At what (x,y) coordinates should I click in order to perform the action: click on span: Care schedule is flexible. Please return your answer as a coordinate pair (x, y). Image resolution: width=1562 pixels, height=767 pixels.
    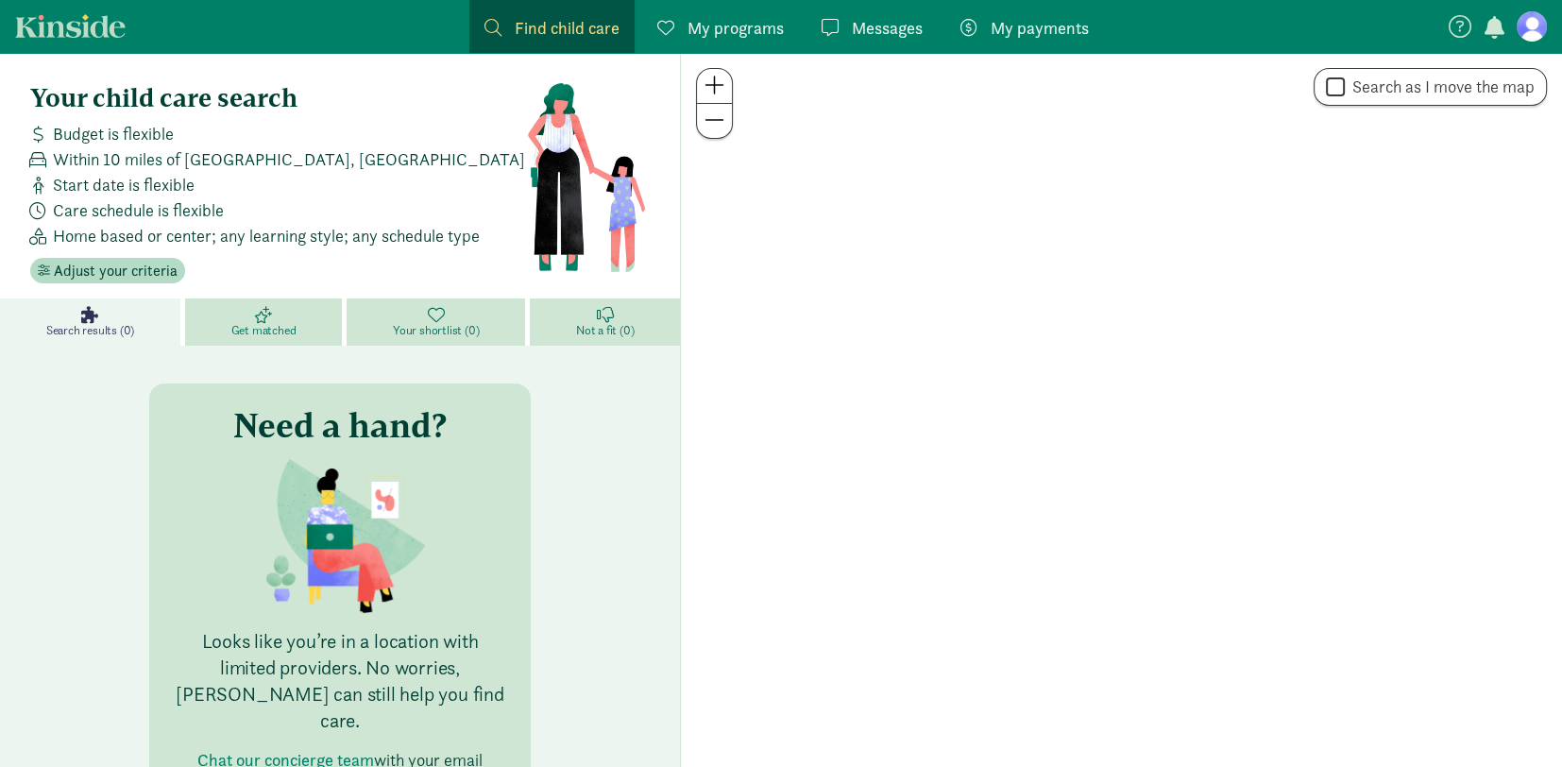
    Looking at the image, I should click on (138, 210).